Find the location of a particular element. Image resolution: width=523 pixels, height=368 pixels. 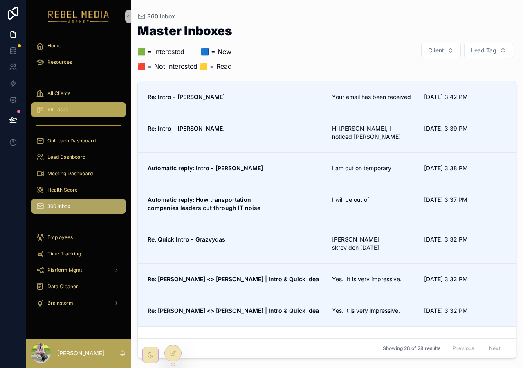

a: All Tasks is located at coordinates (79, 110).